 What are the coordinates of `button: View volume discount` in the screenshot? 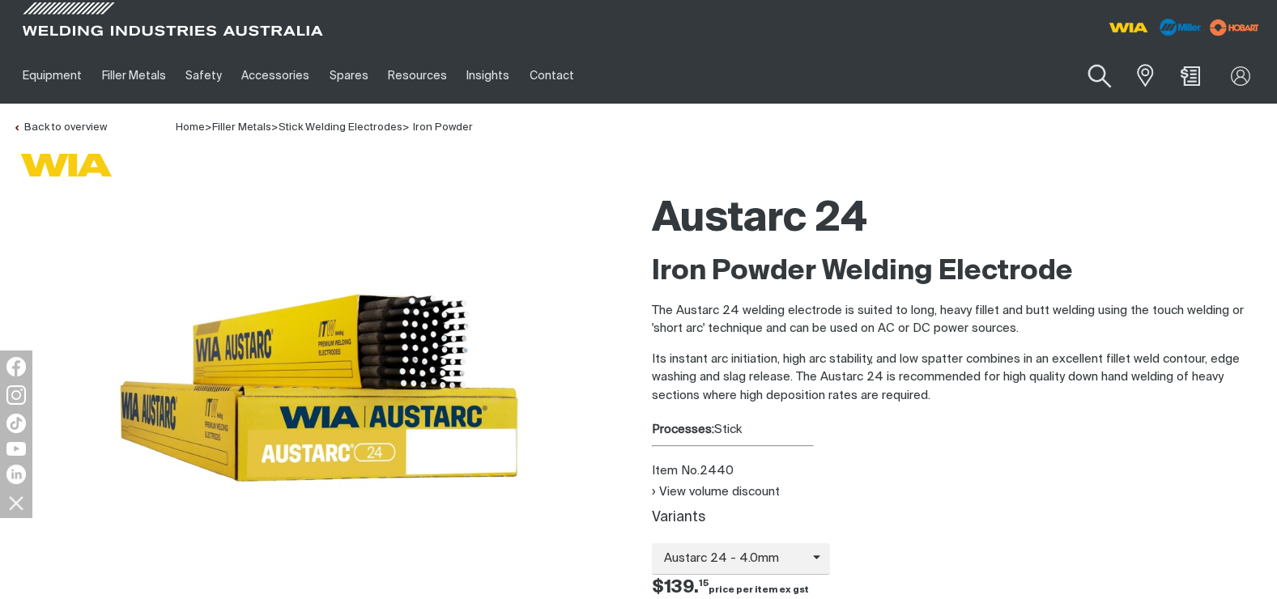 It's located at (716, 492).